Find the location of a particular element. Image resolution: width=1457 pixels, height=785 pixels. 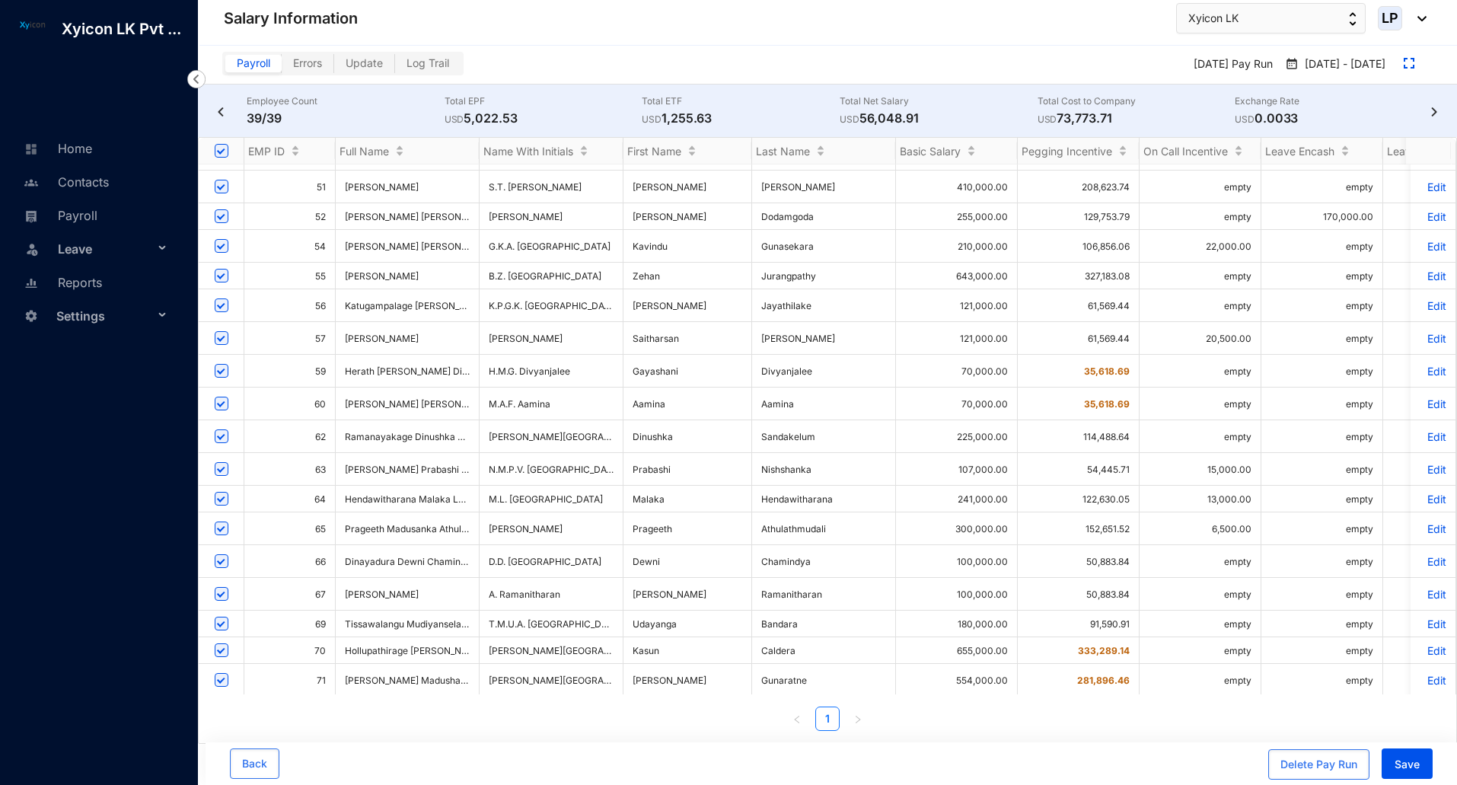

th: Full Name is located at coordinates (407, 151).